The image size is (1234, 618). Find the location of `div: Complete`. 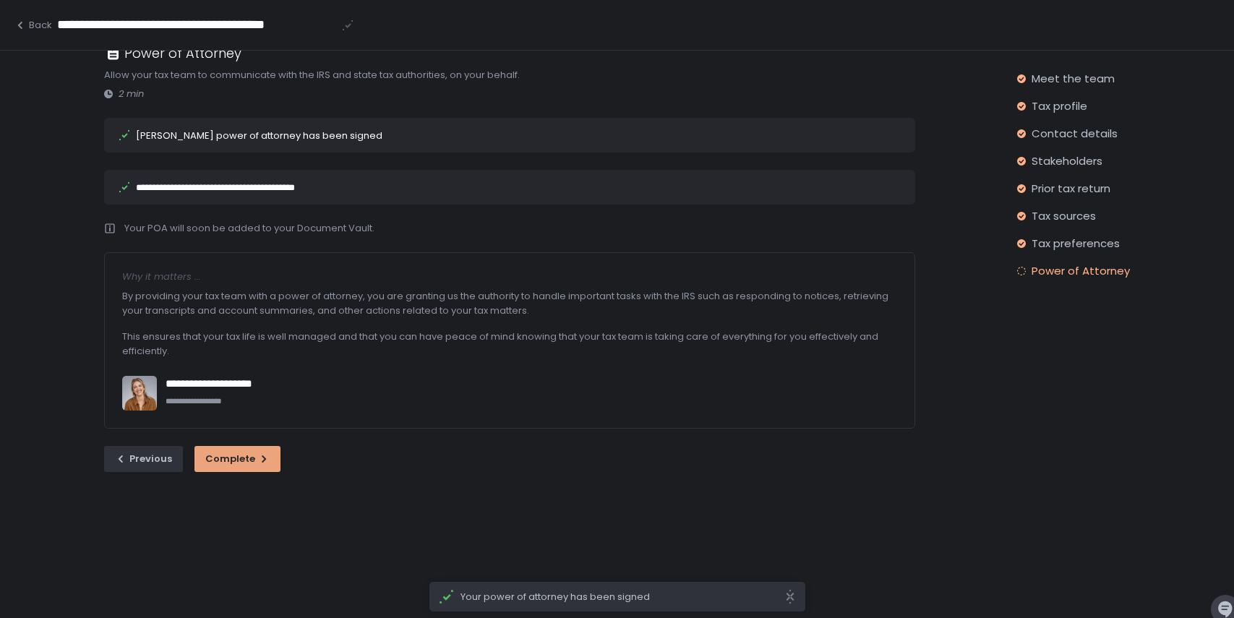

div: Complete is located at coordinates (237, 459).